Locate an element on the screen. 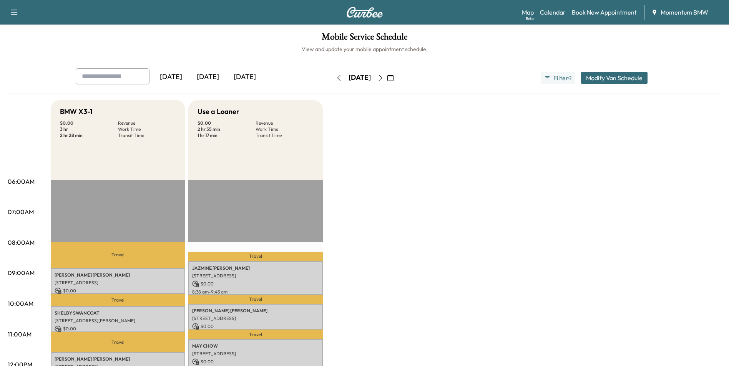  div: Beta is located at coordinates (529, 18).